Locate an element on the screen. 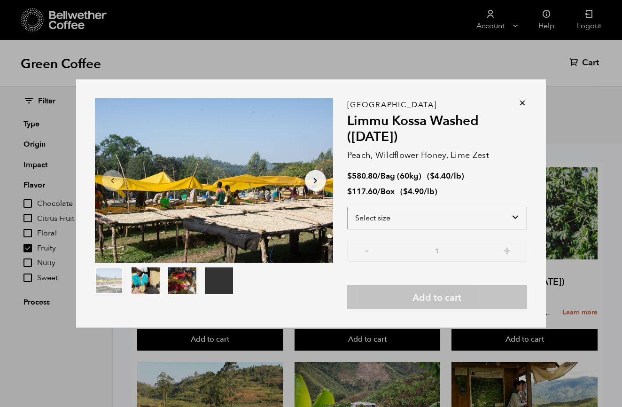 The width and height of the screenshot is (622, 407). span: Bag (60kg) is located at coordinates (401, 176).